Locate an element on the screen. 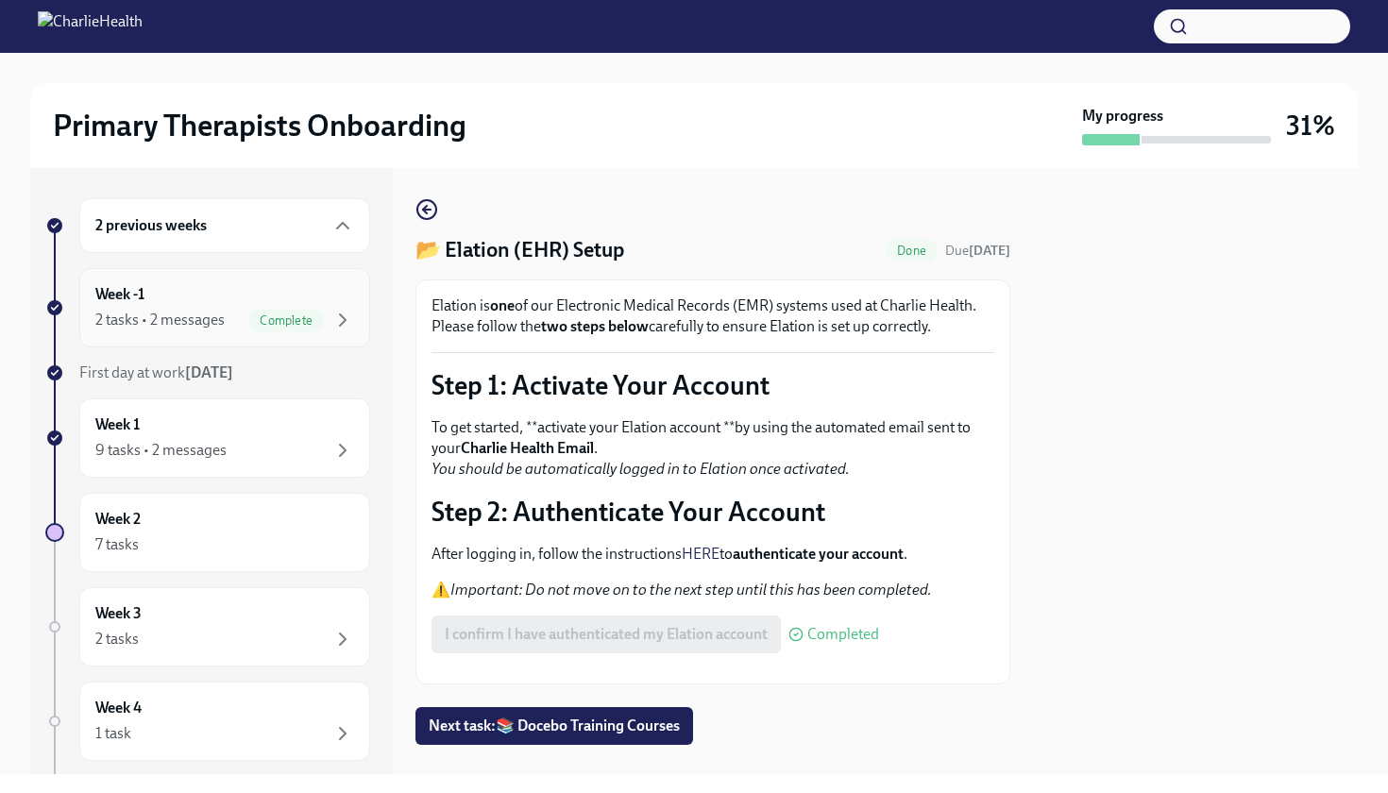  div: 9 tasks • 2 messages is located at coordinates (161, 450).